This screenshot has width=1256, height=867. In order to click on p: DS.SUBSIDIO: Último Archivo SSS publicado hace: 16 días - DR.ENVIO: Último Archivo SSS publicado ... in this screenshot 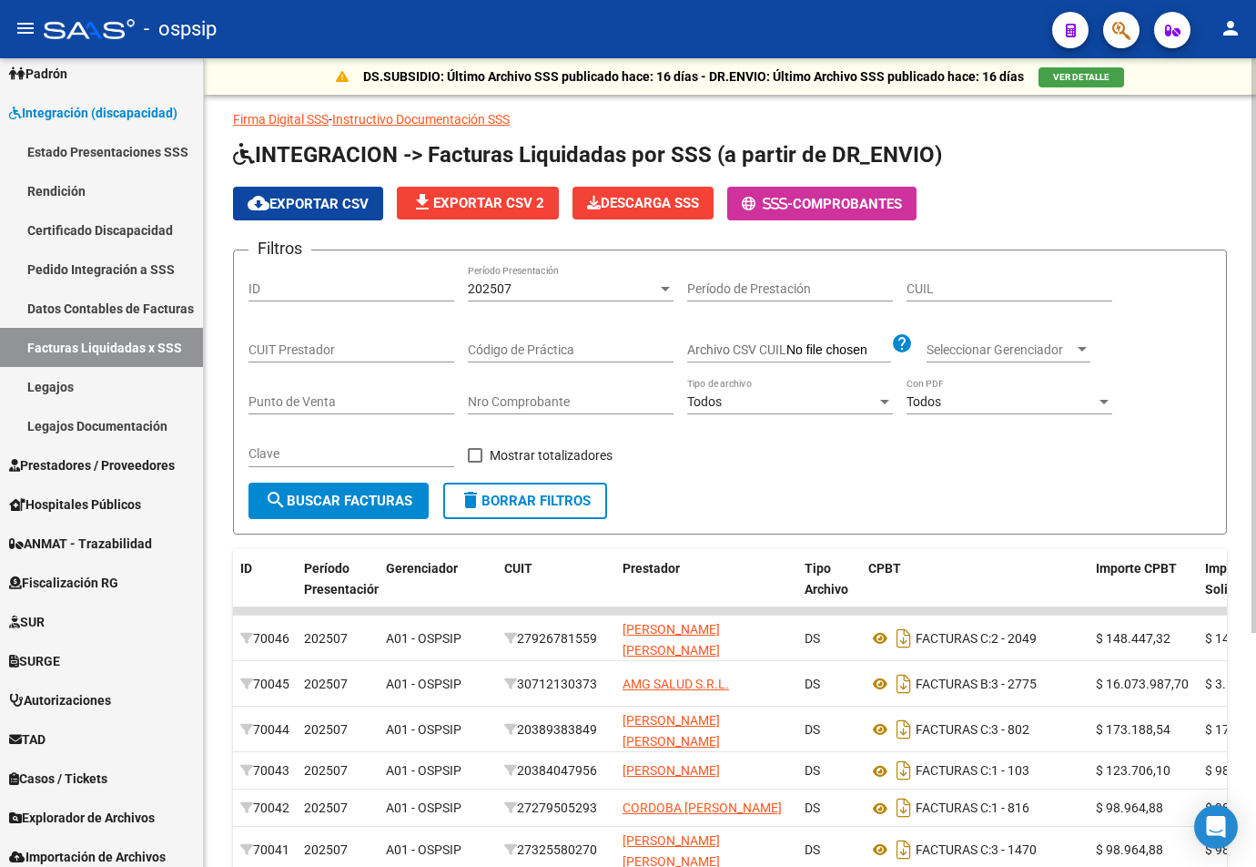, I will do `click(694, 76)`.